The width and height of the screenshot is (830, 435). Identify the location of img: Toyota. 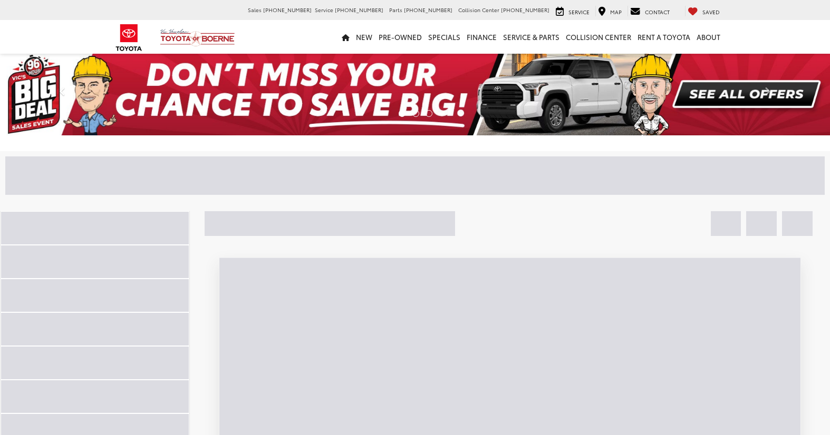
(129, 37).